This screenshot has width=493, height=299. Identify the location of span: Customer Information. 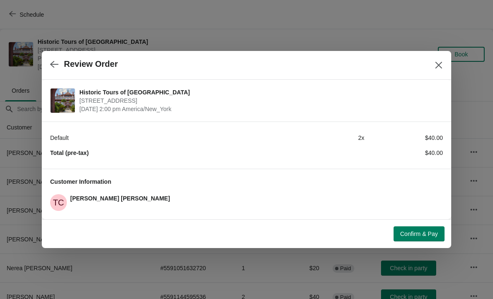
(81, 182).